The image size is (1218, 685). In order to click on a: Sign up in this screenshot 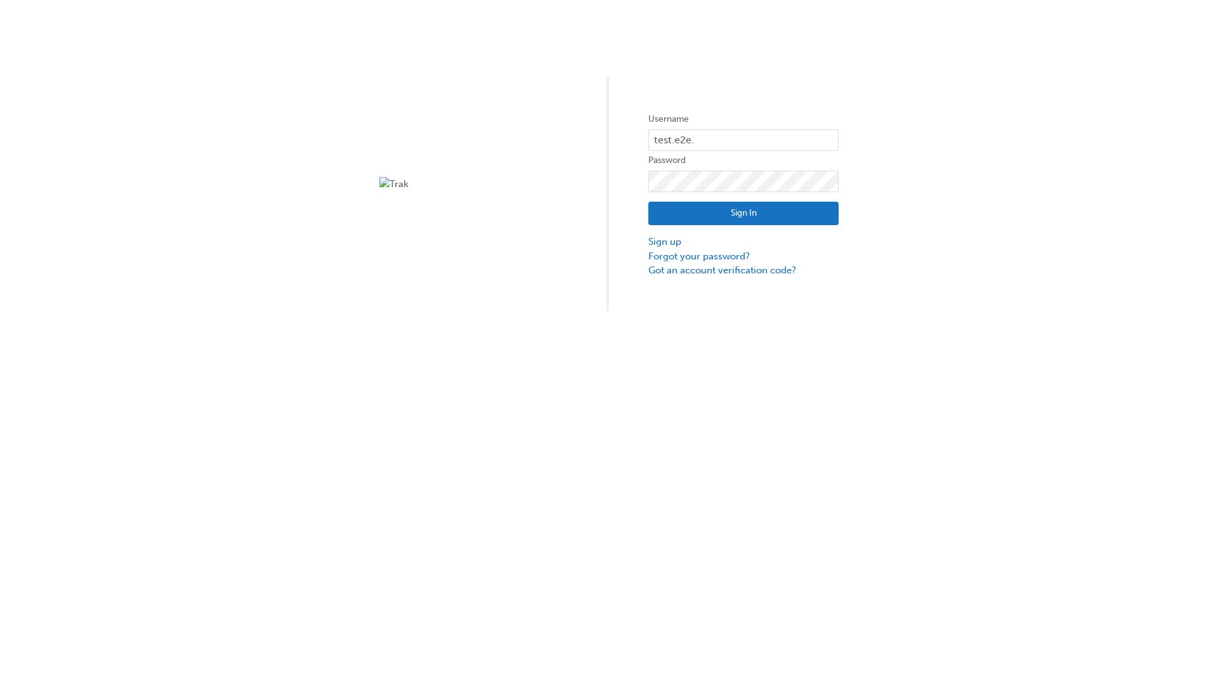, I will do `click(744, 242)`.